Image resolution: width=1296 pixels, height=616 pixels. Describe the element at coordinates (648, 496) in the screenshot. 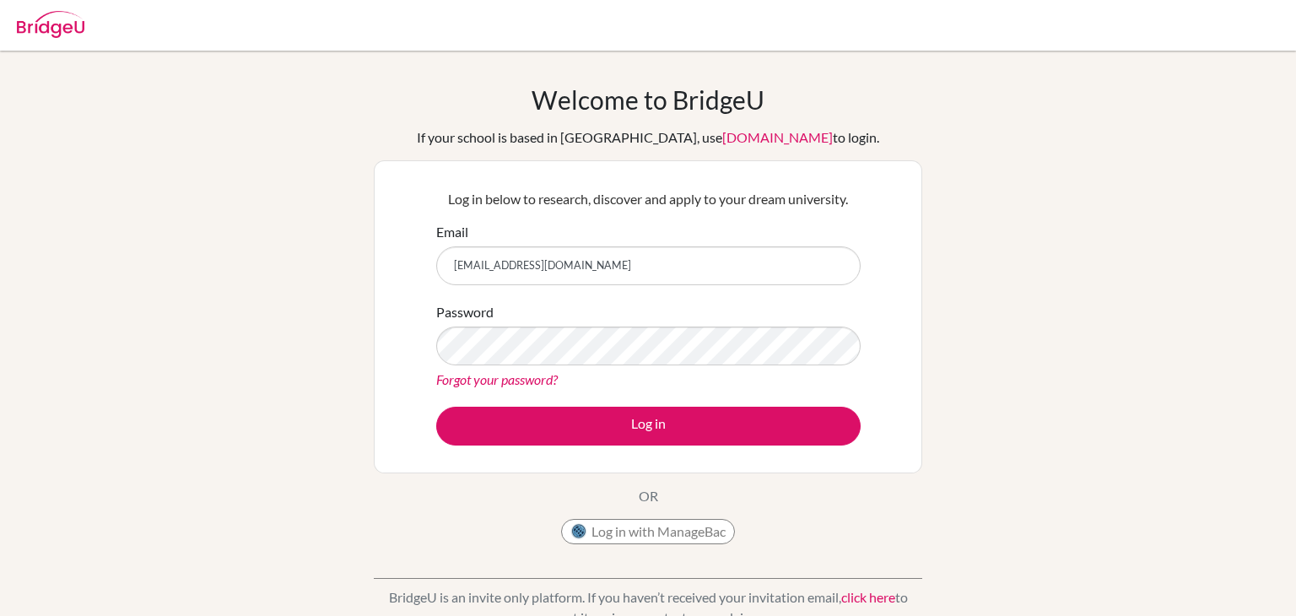

I see `p: OR` at that location.